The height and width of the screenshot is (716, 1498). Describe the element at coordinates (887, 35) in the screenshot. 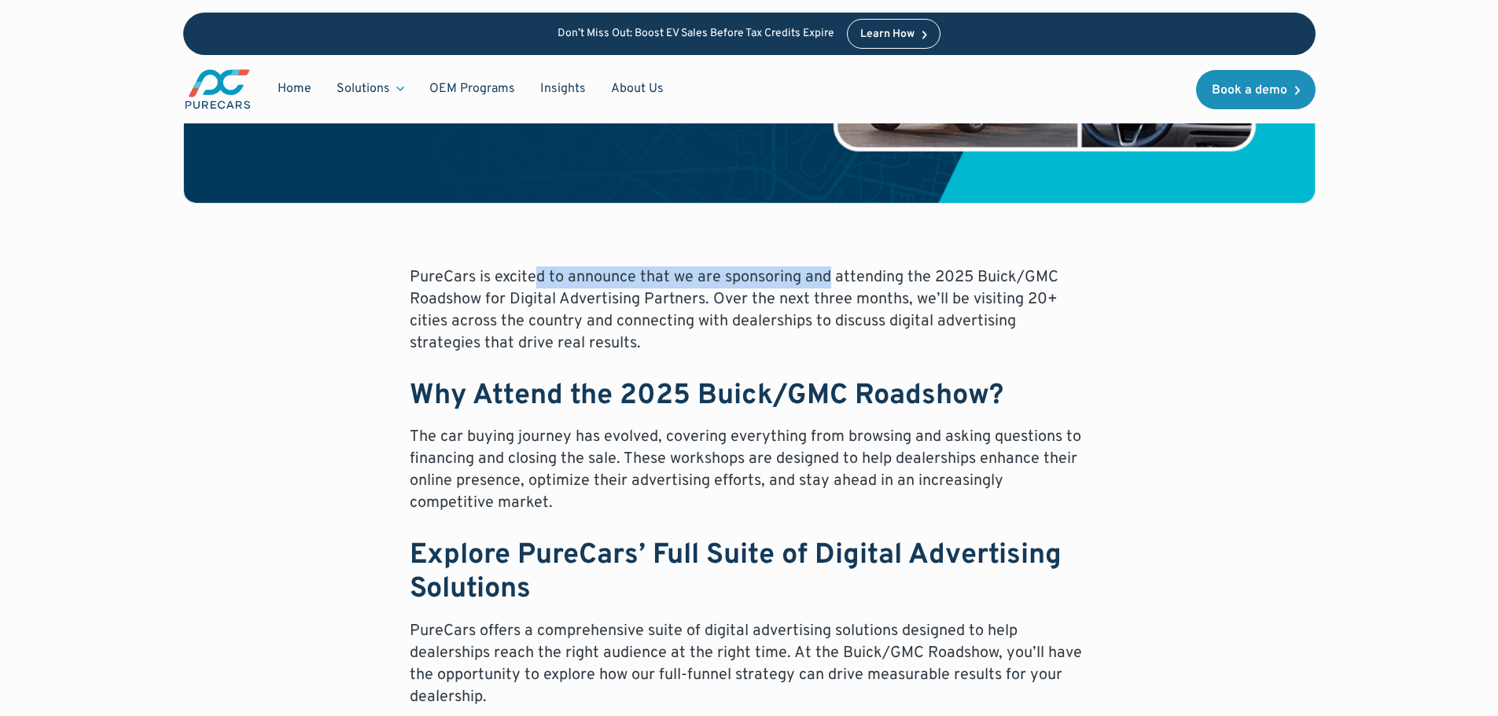

I see `div: Learn How` at that location.